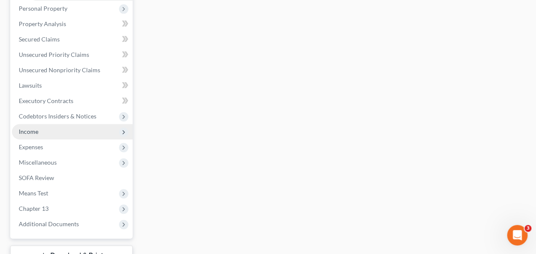  Describe the element at coordinates (30, 85) in the screenshot. I see `span: Lawsuits` at that location.